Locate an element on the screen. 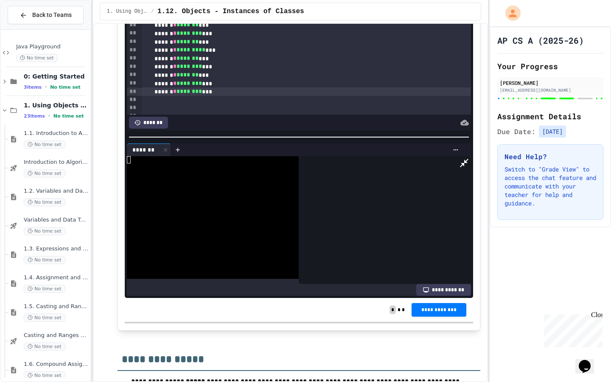  span: 3 items is located at coordinates (33, 87).